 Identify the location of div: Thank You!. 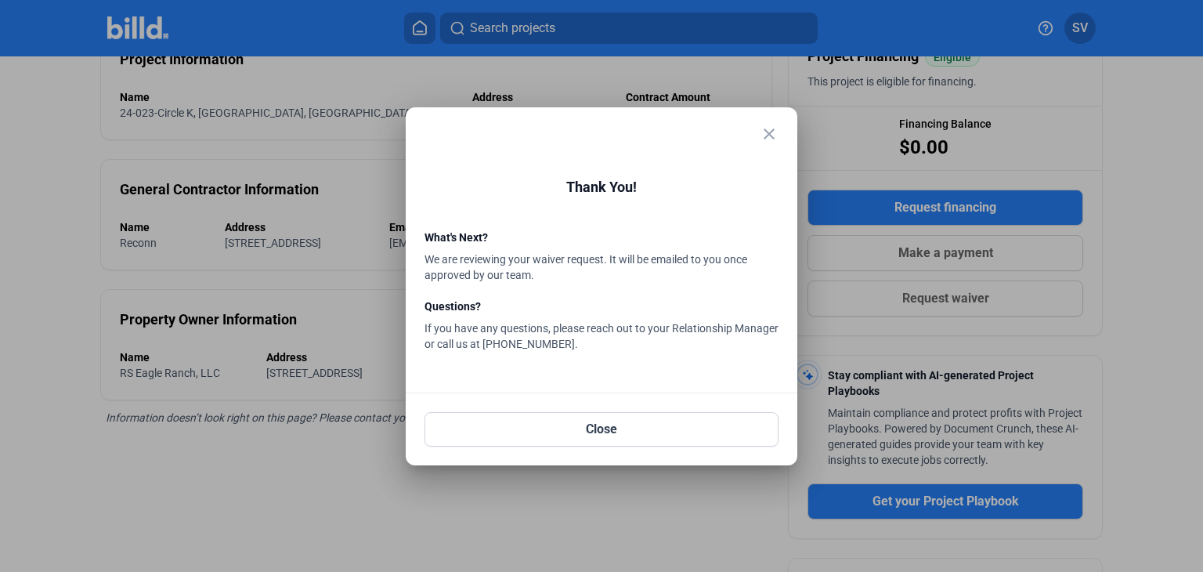
(601, 189).